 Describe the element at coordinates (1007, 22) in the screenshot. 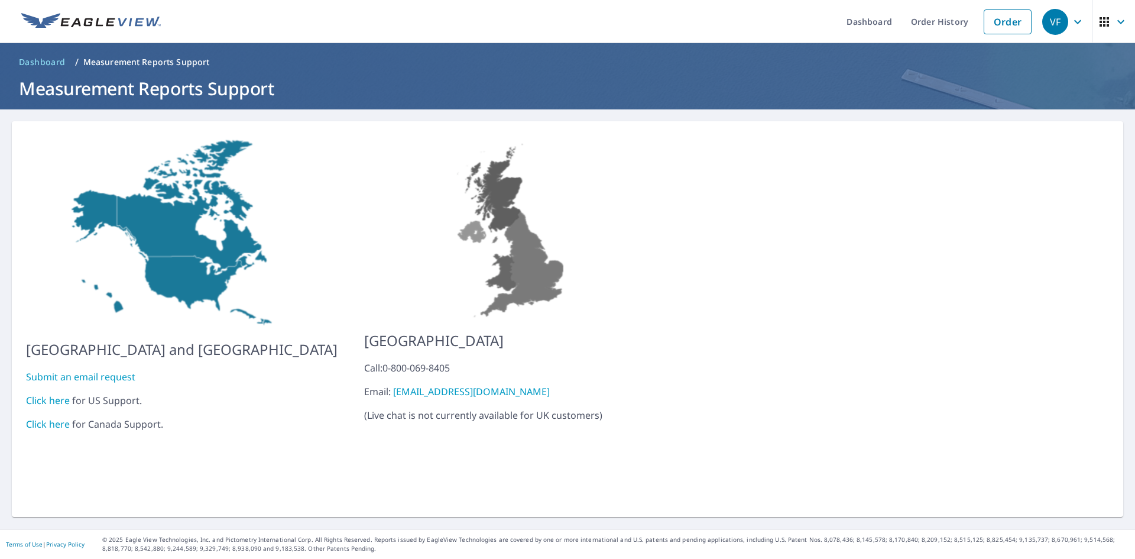

I see `a: Order` at that location.